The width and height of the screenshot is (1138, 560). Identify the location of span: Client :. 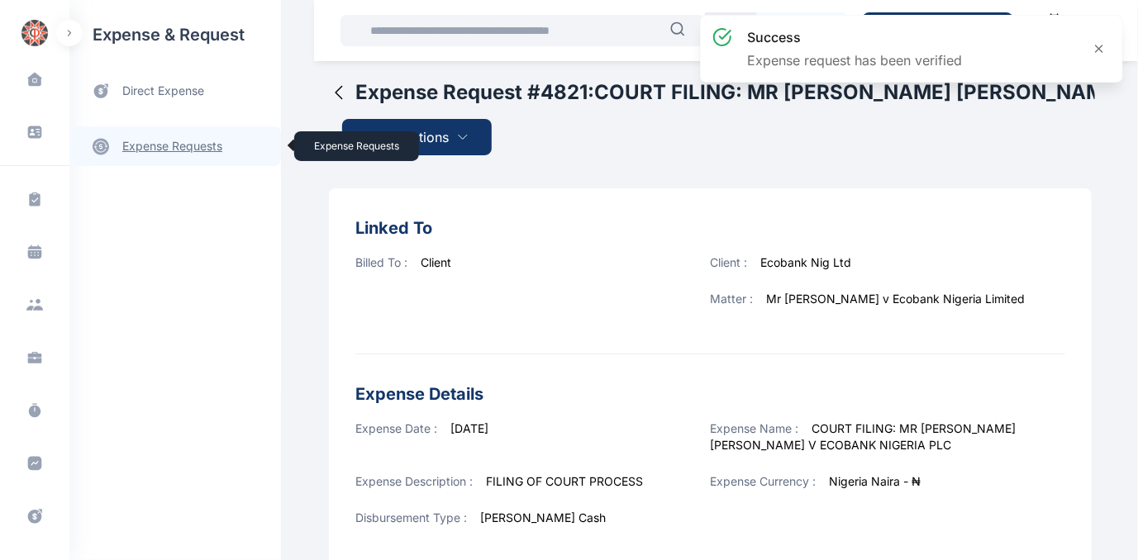
(729, 262).